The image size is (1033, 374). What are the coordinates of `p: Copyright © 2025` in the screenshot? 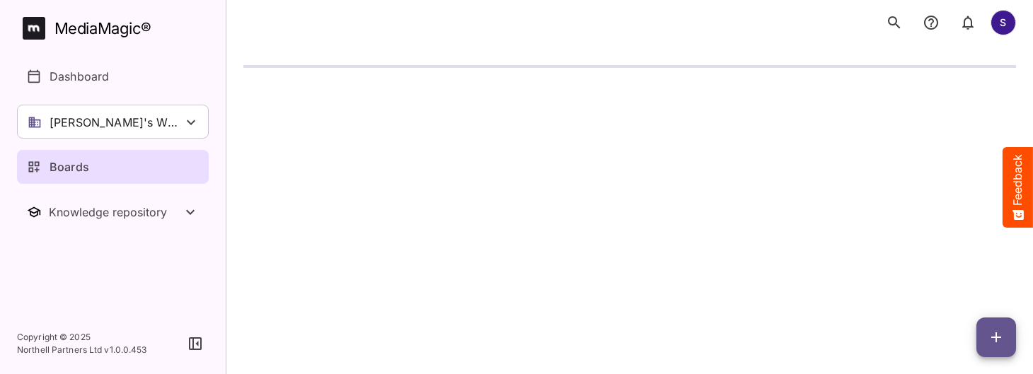 It's located at (82, 338).